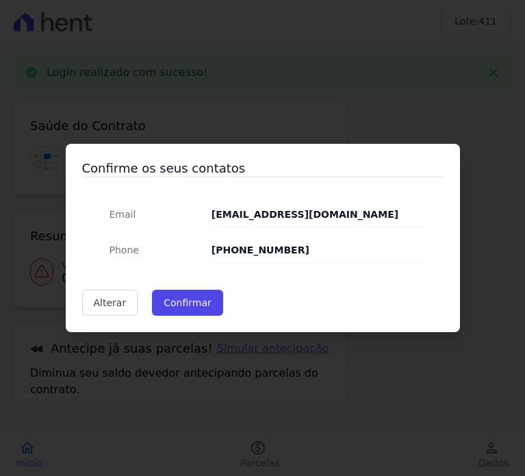  I want to click on a: Alterar, so click(110, 303).